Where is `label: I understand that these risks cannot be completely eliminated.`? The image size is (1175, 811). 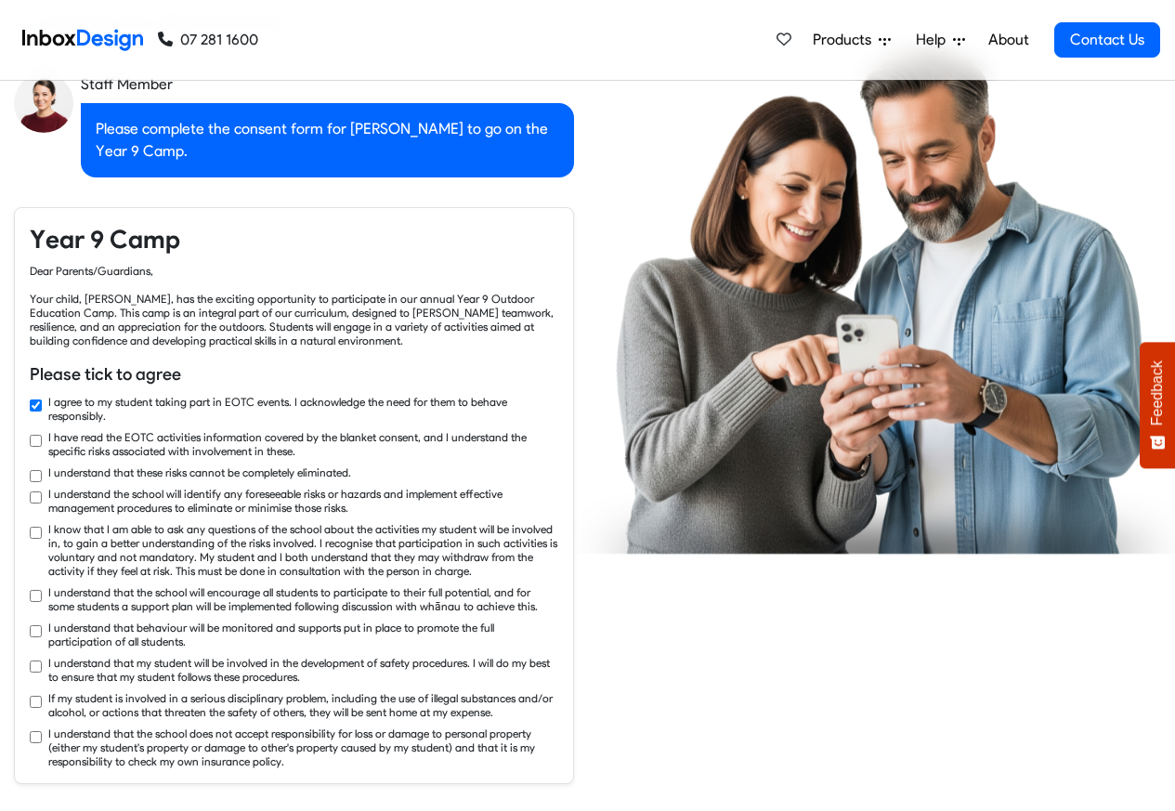
label: I understand that these risks cannot be completely eliminated. is located at coordinates (200, 472).